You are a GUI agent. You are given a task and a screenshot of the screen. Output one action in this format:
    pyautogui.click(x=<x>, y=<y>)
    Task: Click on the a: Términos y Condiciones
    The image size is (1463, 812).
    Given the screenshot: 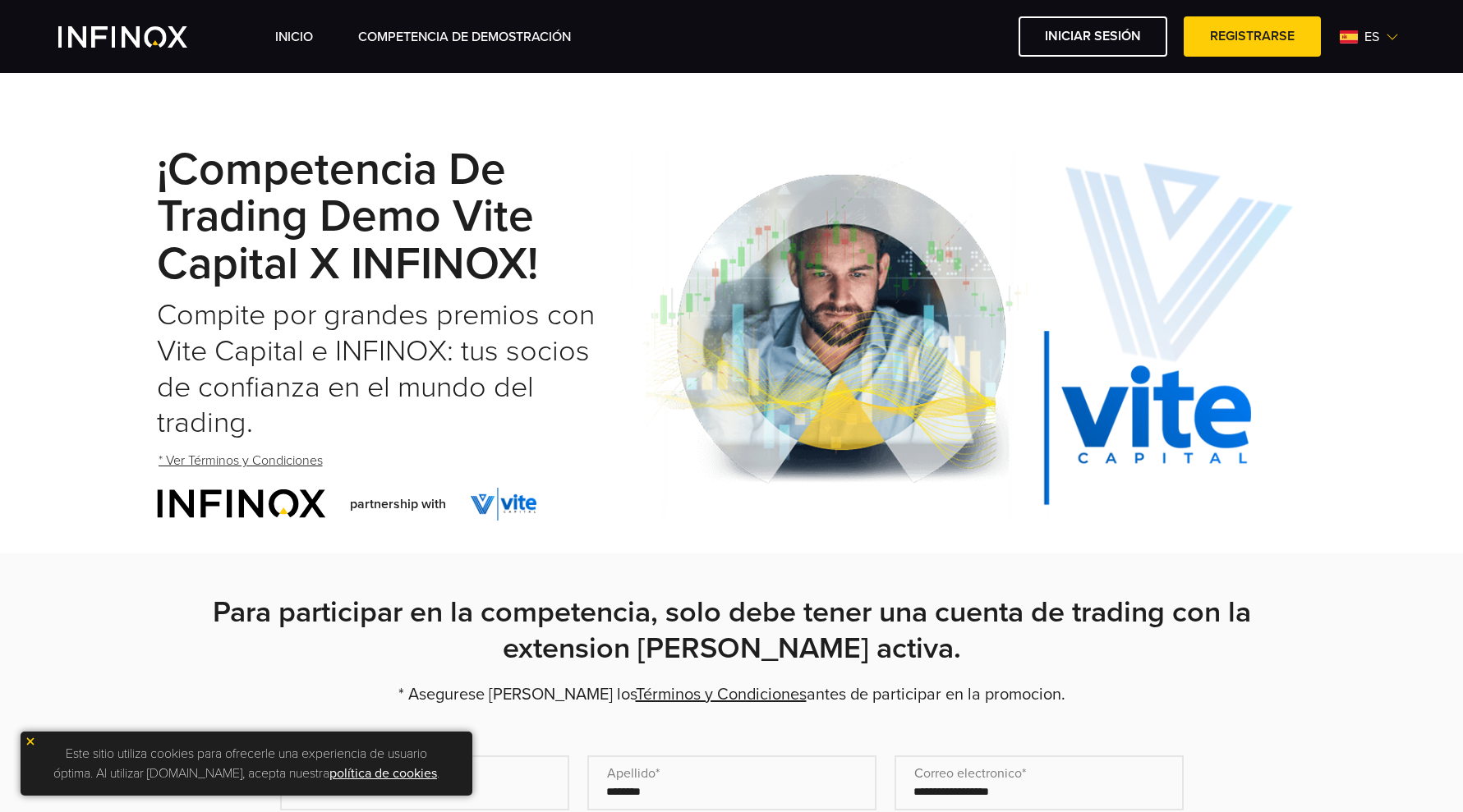 What is the action you would take?
    pyautogui.click(x=722, y=695)
    